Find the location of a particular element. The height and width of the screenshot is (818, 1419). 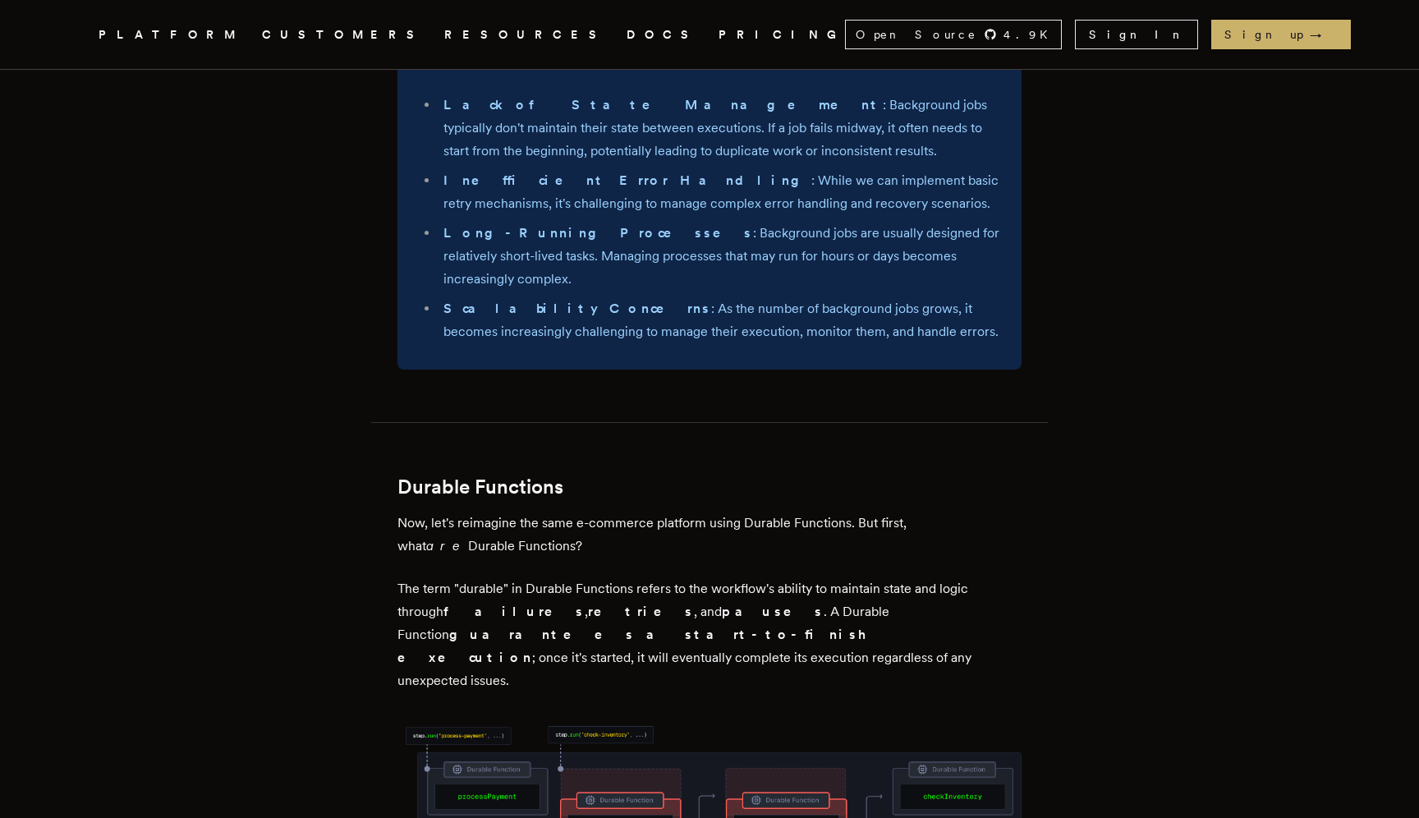

strong: guarantees a start-to-finish execution is located at coordinates (638, 645).